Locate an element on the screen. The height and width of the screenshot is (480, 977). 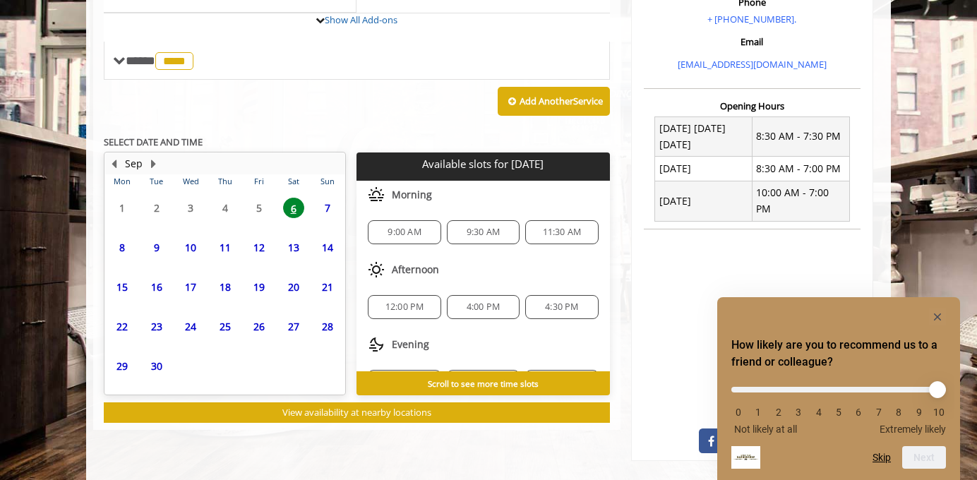
li: 0 is located at coordinates (738, 412).